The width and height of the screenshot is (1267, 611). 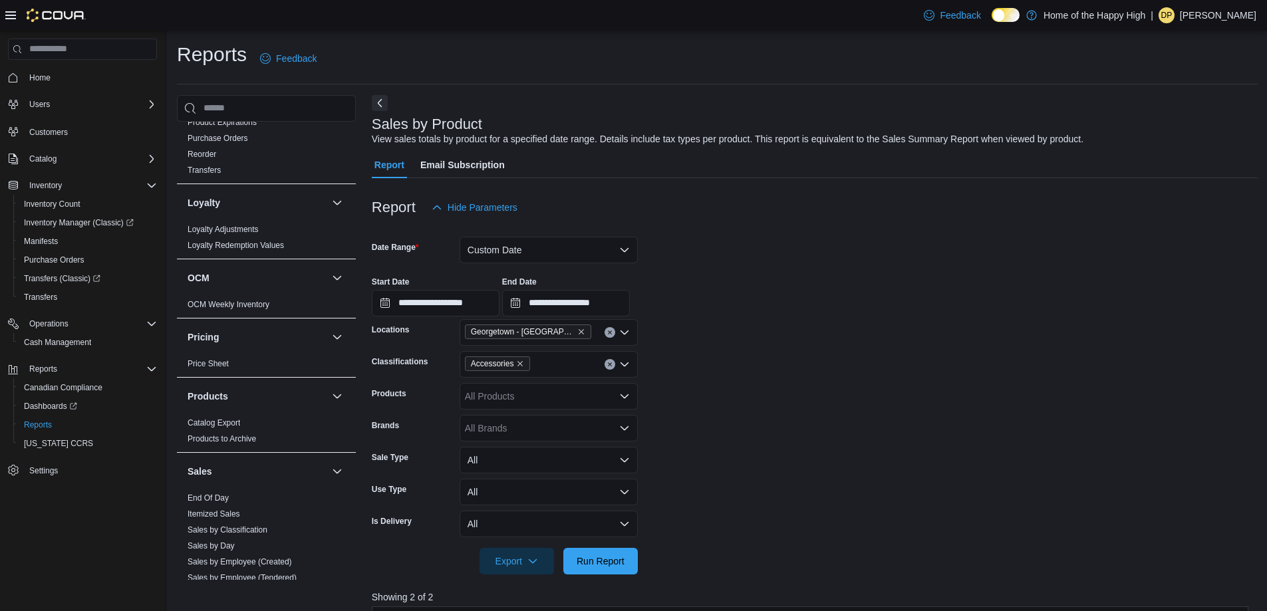 What do you see at coordinates (474, 208) in the screenshot?
I see `button: Hide Parameters` at bounding box center [474, 208].